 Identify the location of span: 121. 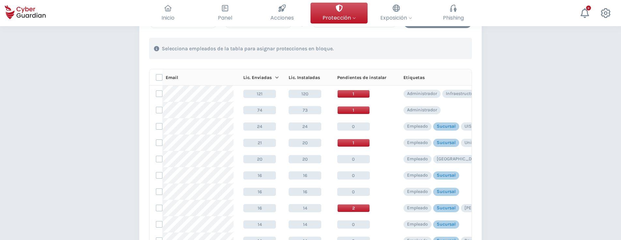
(260, 94).